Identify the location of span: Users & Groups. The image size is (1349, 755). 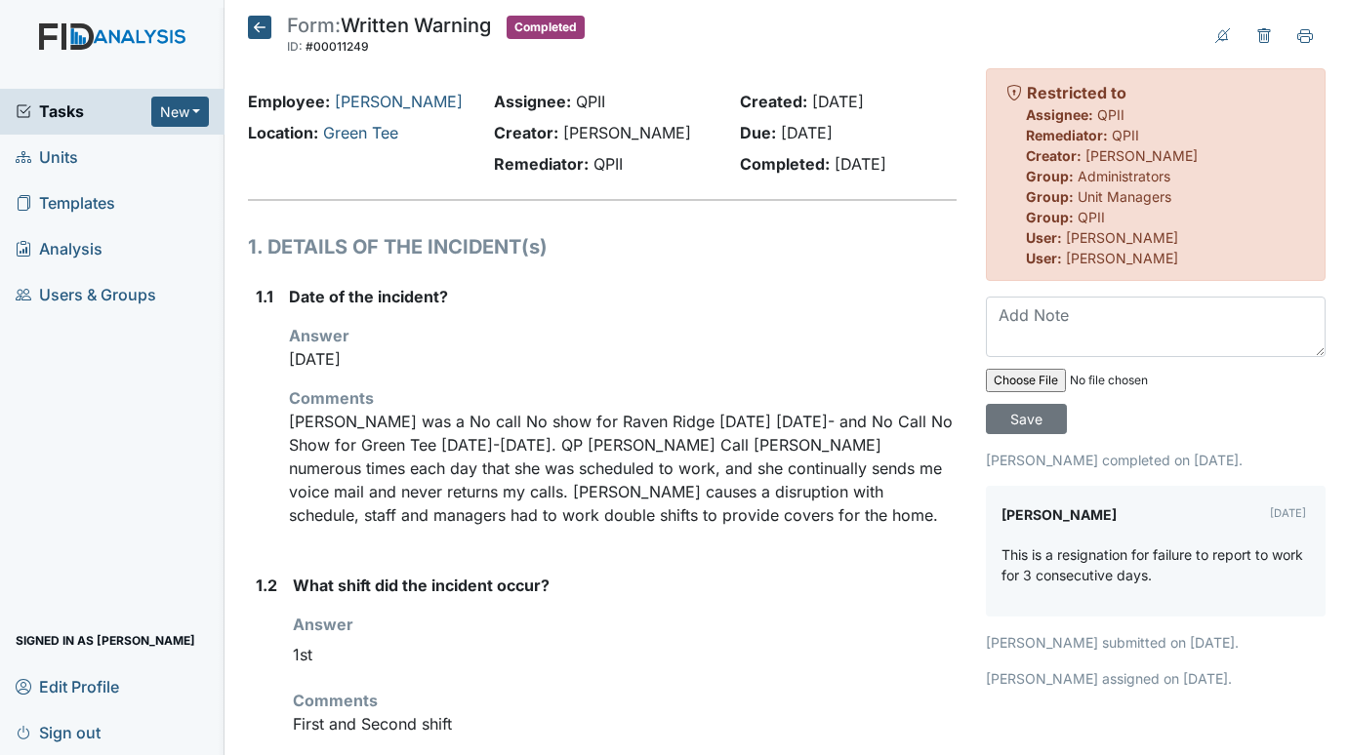
(86, 295).